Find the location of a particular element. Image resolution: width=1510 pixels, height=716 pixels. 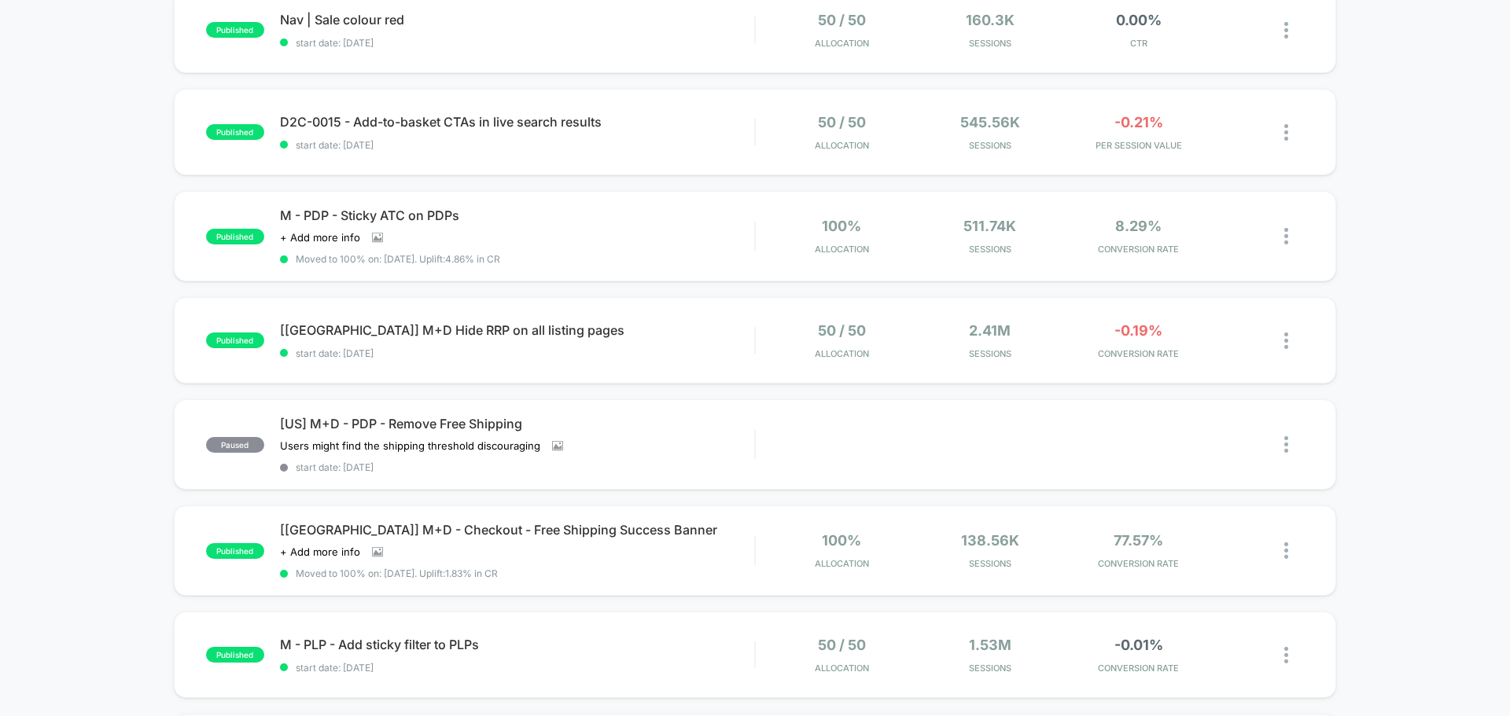

span: paused is located at coordinates (235, 445).